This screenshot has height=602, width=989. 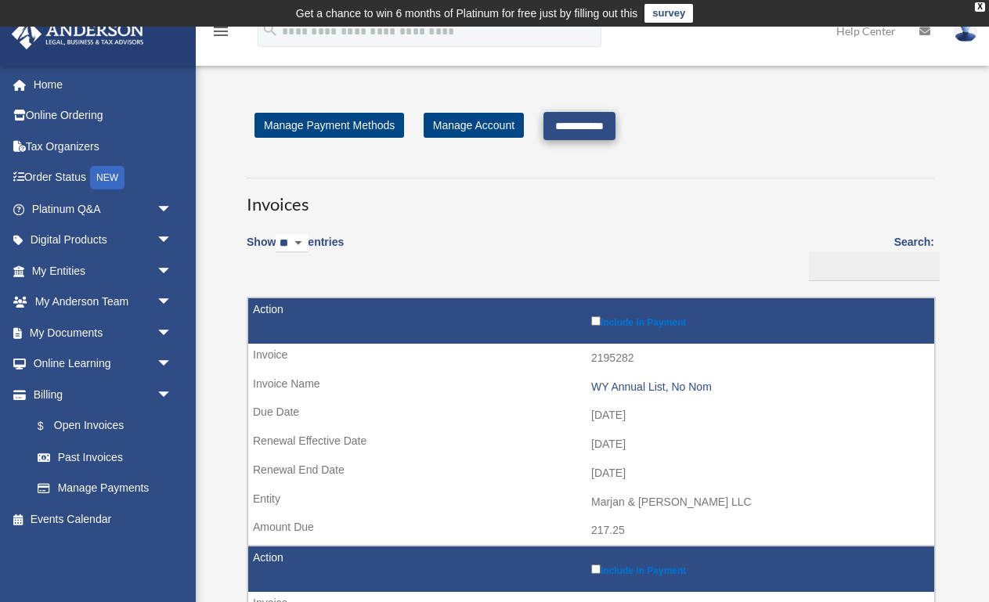 I want to click on img: Anderson Advisors Platinum Portal, so click(x=78, y=34).